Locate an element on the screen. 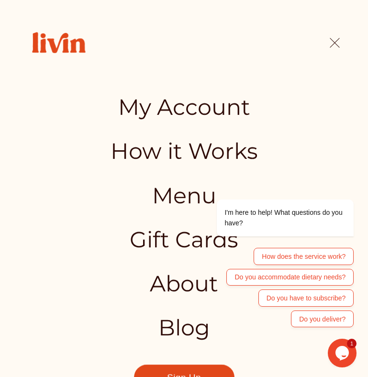  div: I'm here to help! What questions do you have?How does the service work?Do you accommodate dietary... is located at coordinates (87, 151).